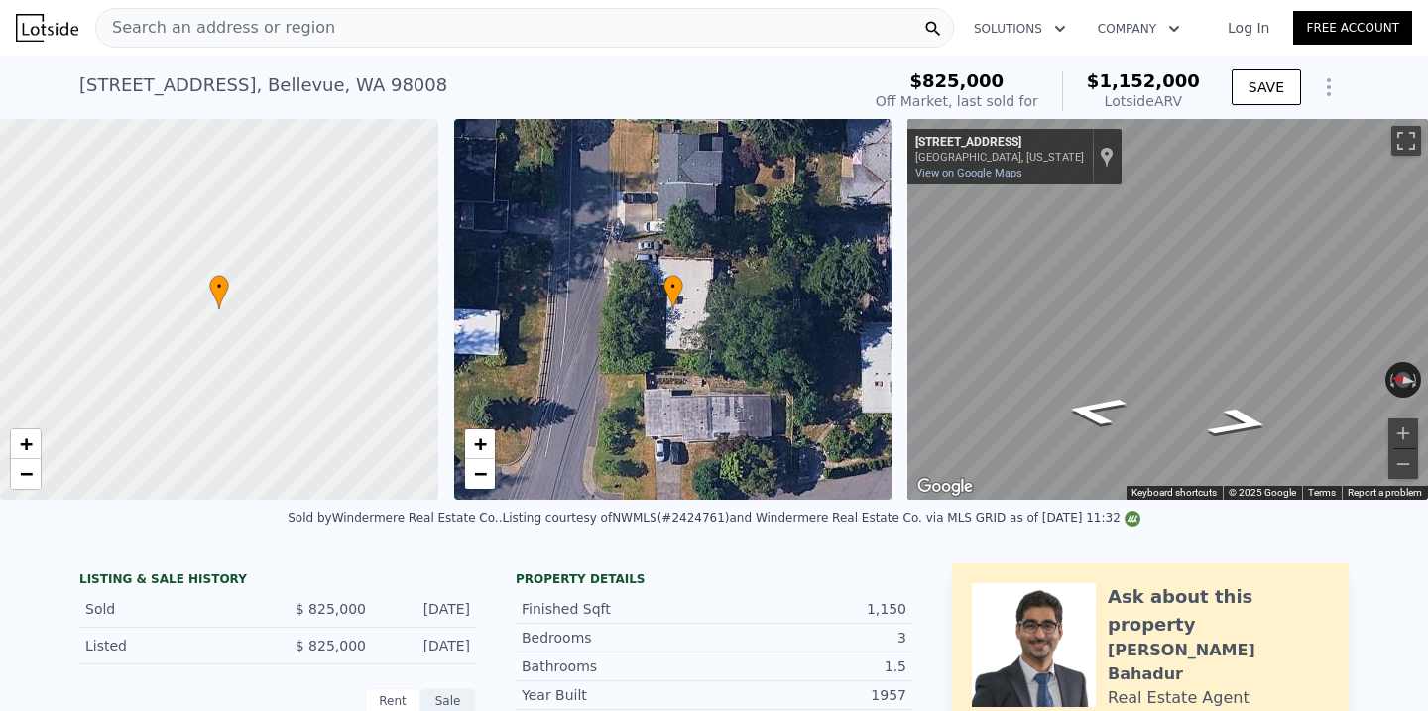 Image resolution: width=1428 pixels, height=711 pixels. What do you see at coordinates (1352, 28) in the screenshot?
I see `a: Free Account` at bounding box center [1352, 28].